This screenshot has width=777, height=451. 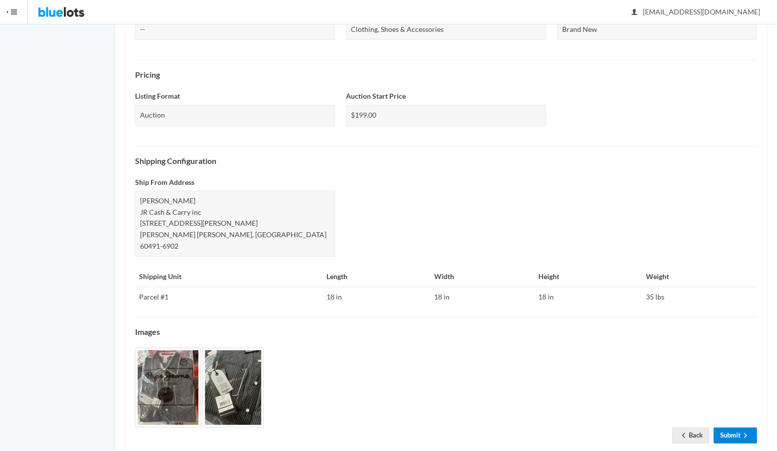 I want to click on th: Length, so click(x=376, y=277).